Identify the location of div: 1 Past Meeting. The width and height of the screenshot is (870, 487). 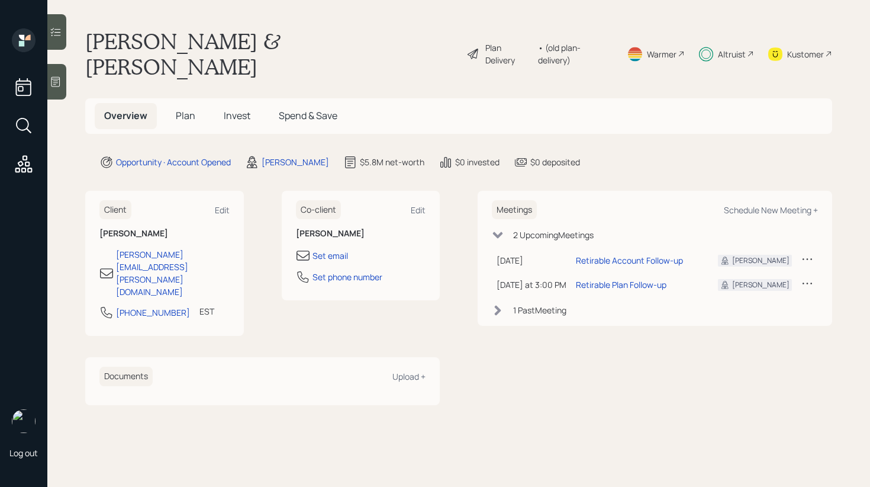
(540, 310).